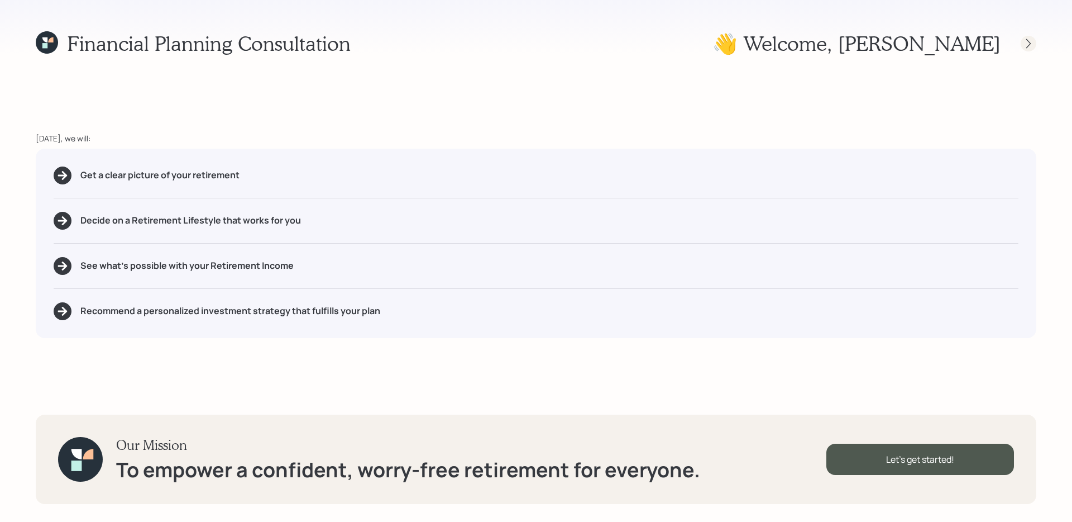  What do you see at coordinates (209, 43) in the screenshot?
I see `h1: Financial Planning Consultation` at bounding box center [209, 43].